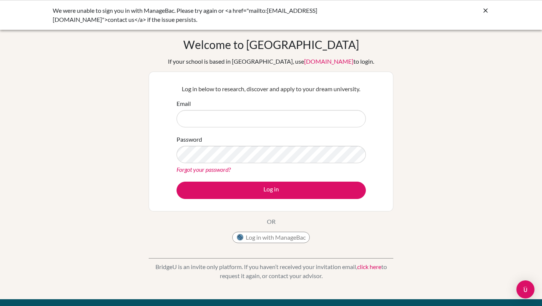 The height and width of the screenshot is (306, 542). I want to click on p: BridgeU is an invite only platform. If you haven’t received your invitation email, to request it ..., so click(271, 271).